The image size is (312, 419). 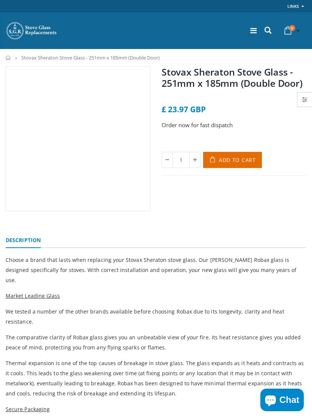 What do you see at coordinates (28, 409) in the screenshot?
I see `span: Secure Packaging` at bounding box center [28, 409].